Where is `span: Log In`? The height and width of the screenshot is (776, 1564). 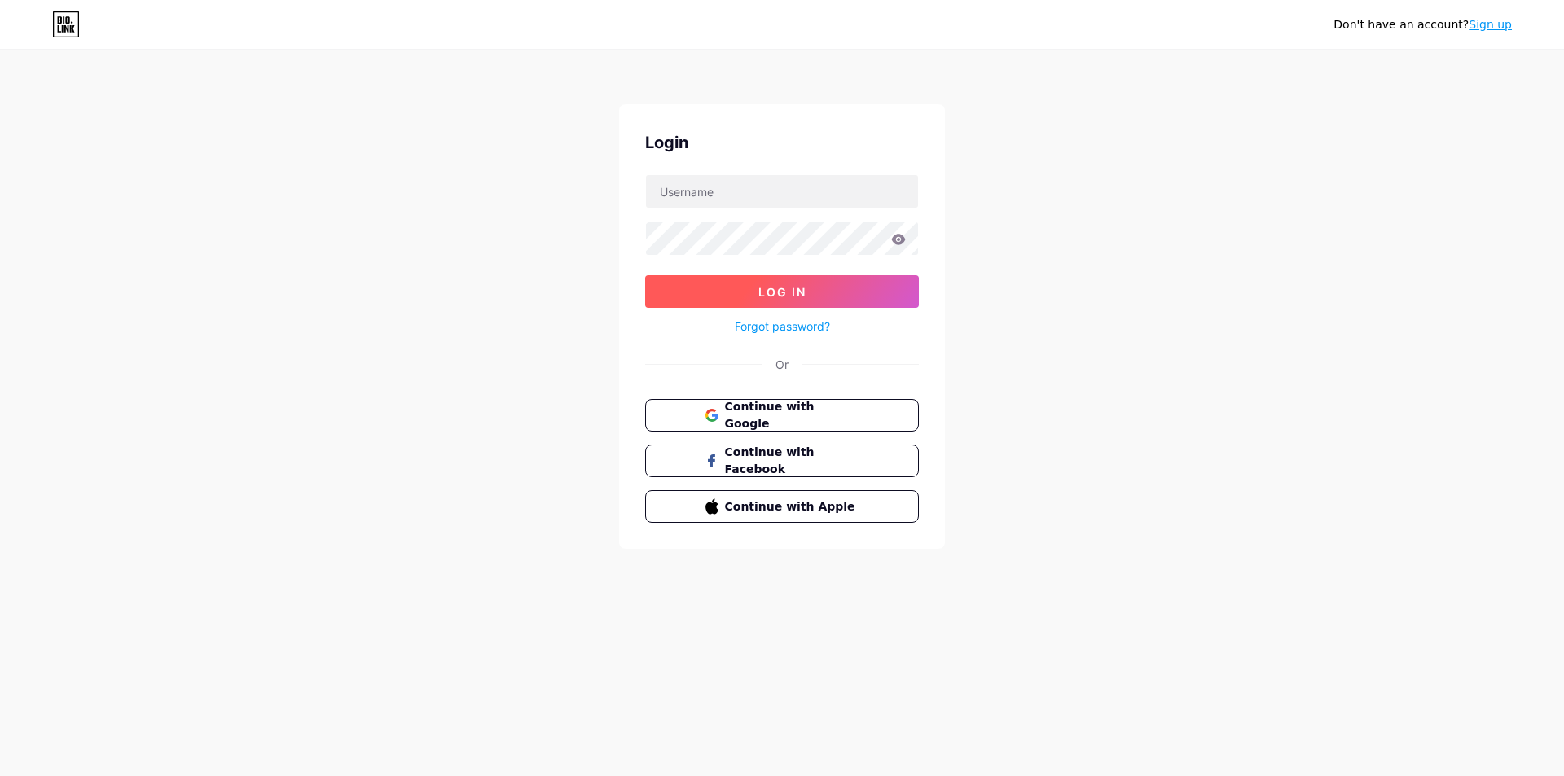 span: Log In is located at coordinates (782, 292).